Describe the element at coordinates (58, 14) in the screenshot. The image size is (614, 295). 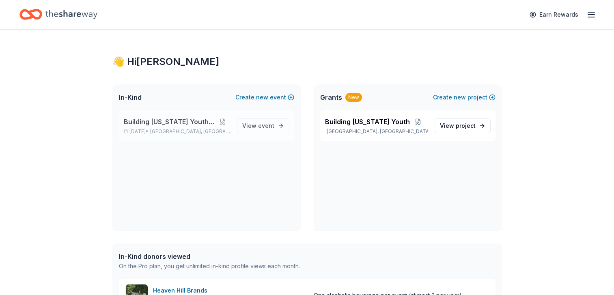
I see `a: Home` at that location.